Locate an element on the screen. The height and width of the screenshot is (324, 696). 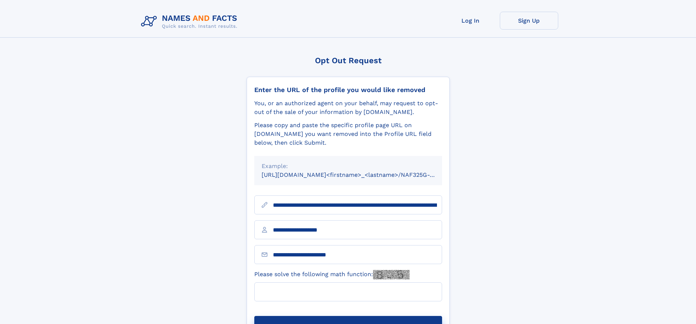
a: Log In is located at coordinates (471, 20).